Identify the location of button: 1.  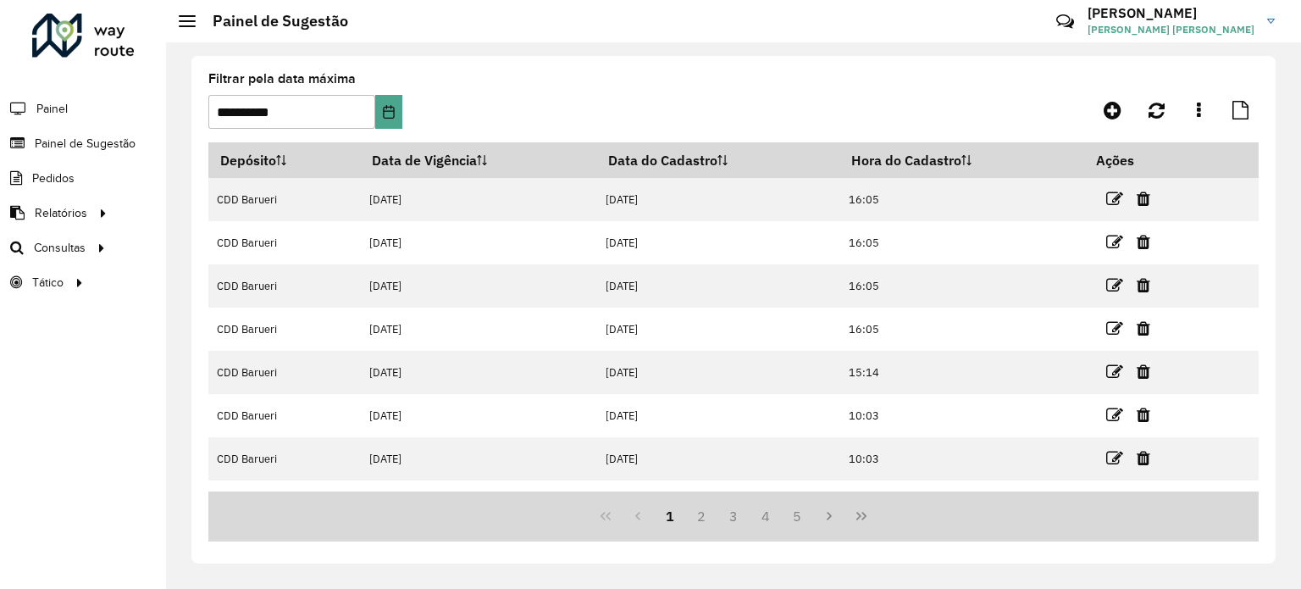
(670, 516).